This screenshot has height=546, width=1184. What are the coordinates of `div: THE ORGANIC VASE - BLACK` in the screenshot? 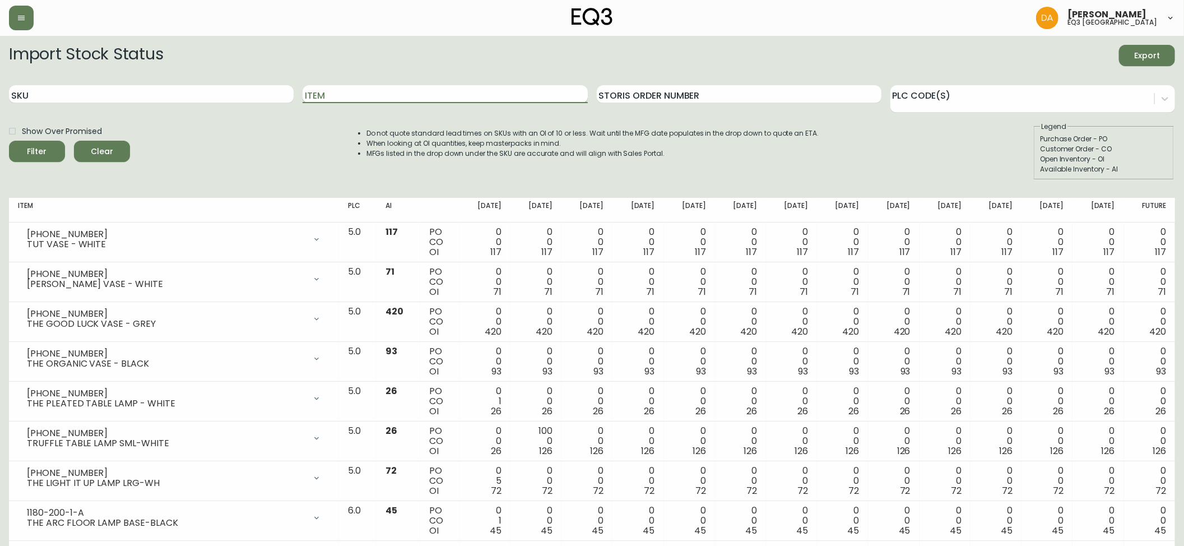 It's located at (166, 364).